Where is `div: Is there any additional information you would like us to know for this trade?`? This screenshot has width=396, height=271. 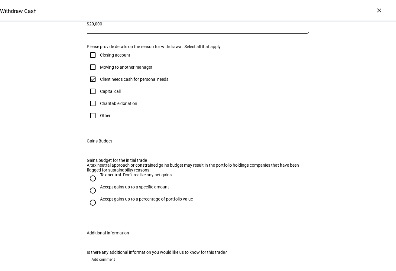 div: Is there any additional information you would like us to know for this trade? is located at coordinates (198, 252).